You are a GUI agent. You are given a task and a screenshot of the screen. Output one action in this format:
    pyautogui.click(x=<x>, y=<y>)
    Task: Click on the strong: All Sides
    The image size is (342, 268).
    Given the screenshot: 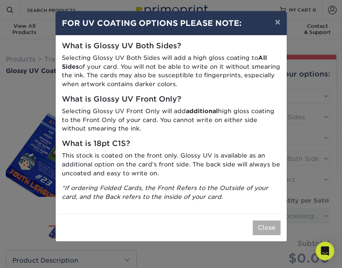 What is the action you would take?
    pyautogui.click(x=164, y=62)
    